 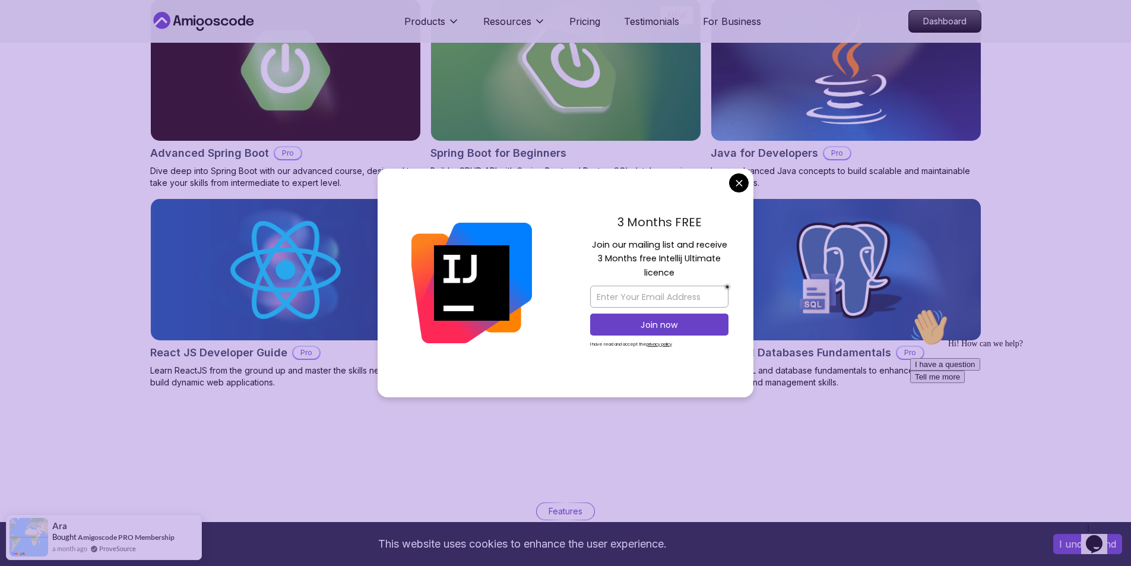 I want to click on a: For Business, so click(x=732, y=21).